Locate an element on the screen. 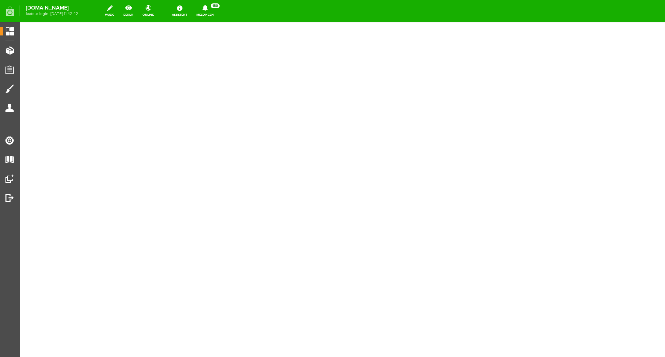 The height and width of the screenshot is (357, 665). a: Meldingen180 is located at coordinates (205, 11).